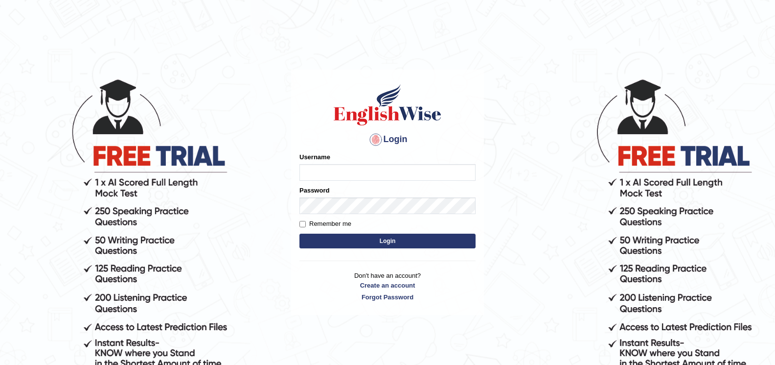 This screenshot has width=775, height=365. I want to click on label: Username, so click(315, 157).